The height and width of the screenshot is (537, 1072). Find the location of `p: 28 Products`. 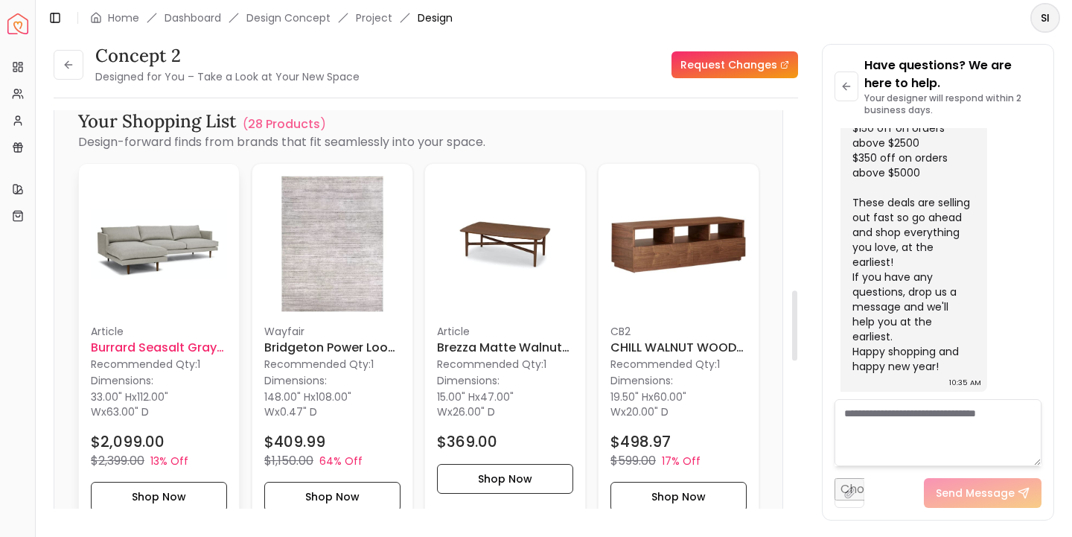

p: 28 Products is located at coordinates (284, 124).